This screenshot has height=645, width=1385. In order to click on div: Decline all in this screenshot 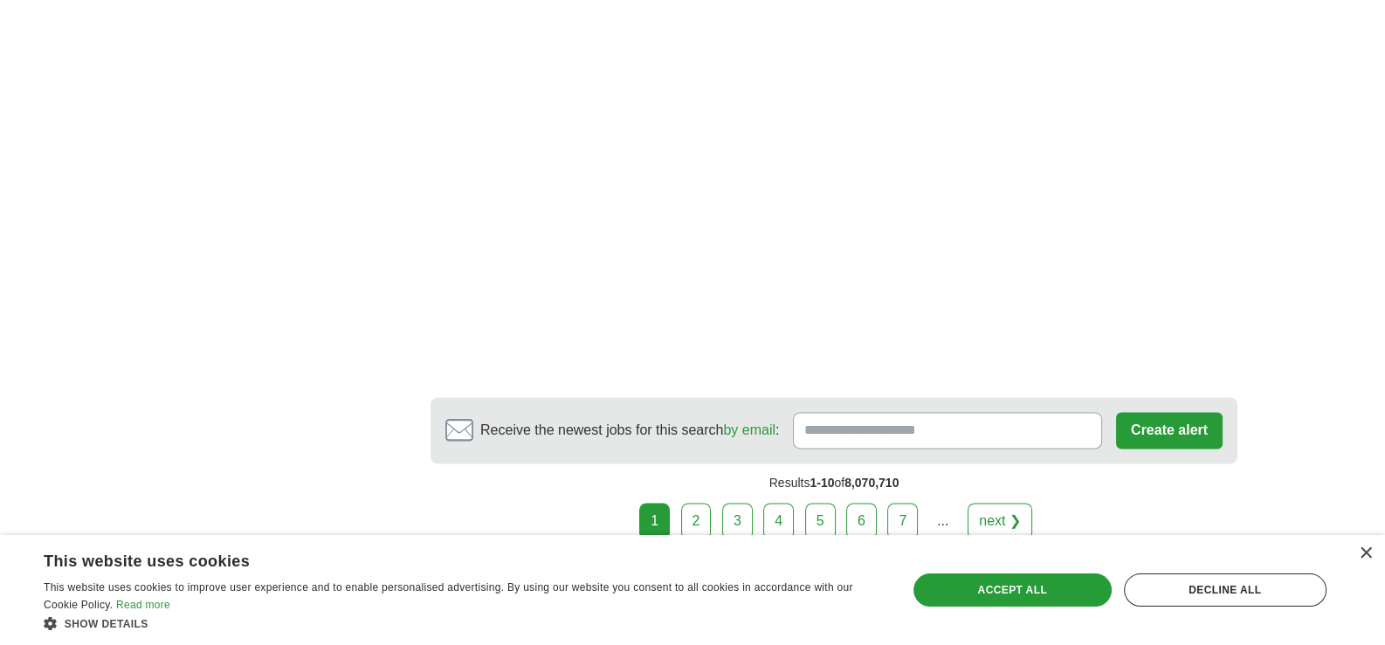, I will do `click(1225, 590)`.